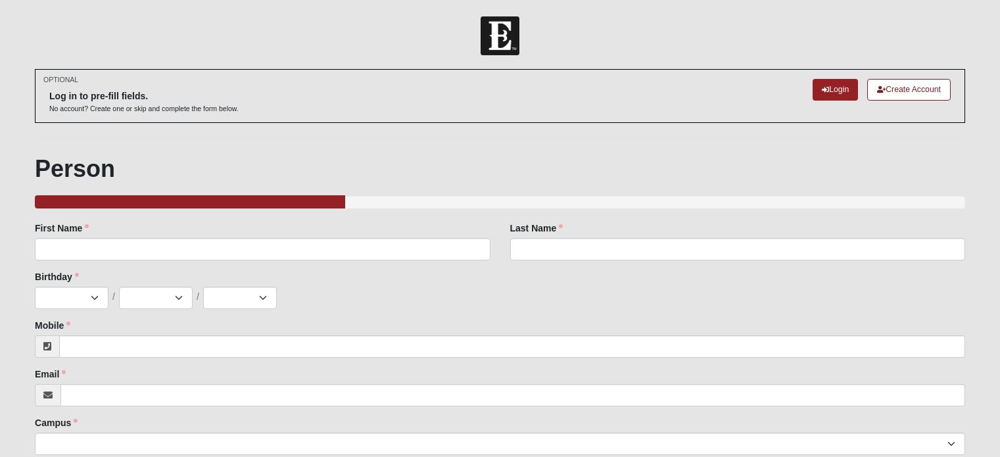  Describe the element at coordinates (500, 36) in the screenshot. I see `img: Church of Eleven22 Logo` at that location.